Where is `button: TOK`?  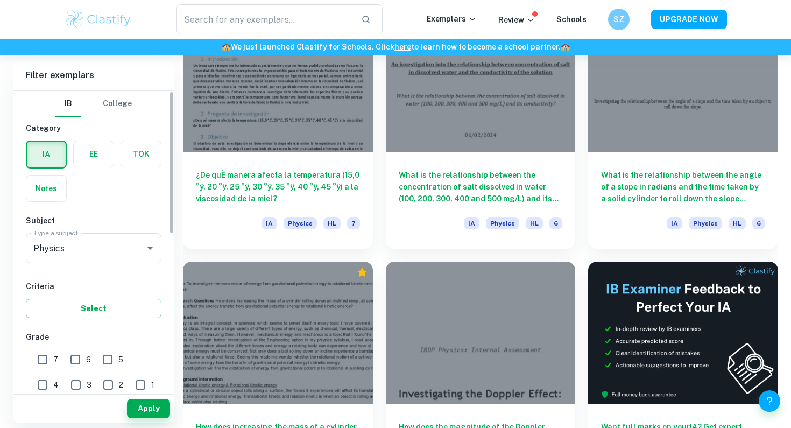 button: TOK is located at coordinates (141, 154).